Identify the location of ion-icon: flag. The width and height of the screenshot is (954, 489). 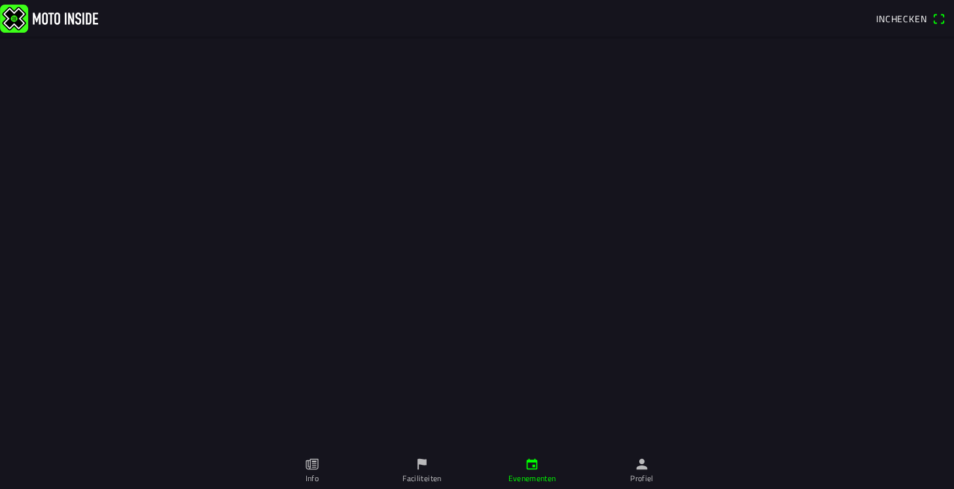
(422, 465).